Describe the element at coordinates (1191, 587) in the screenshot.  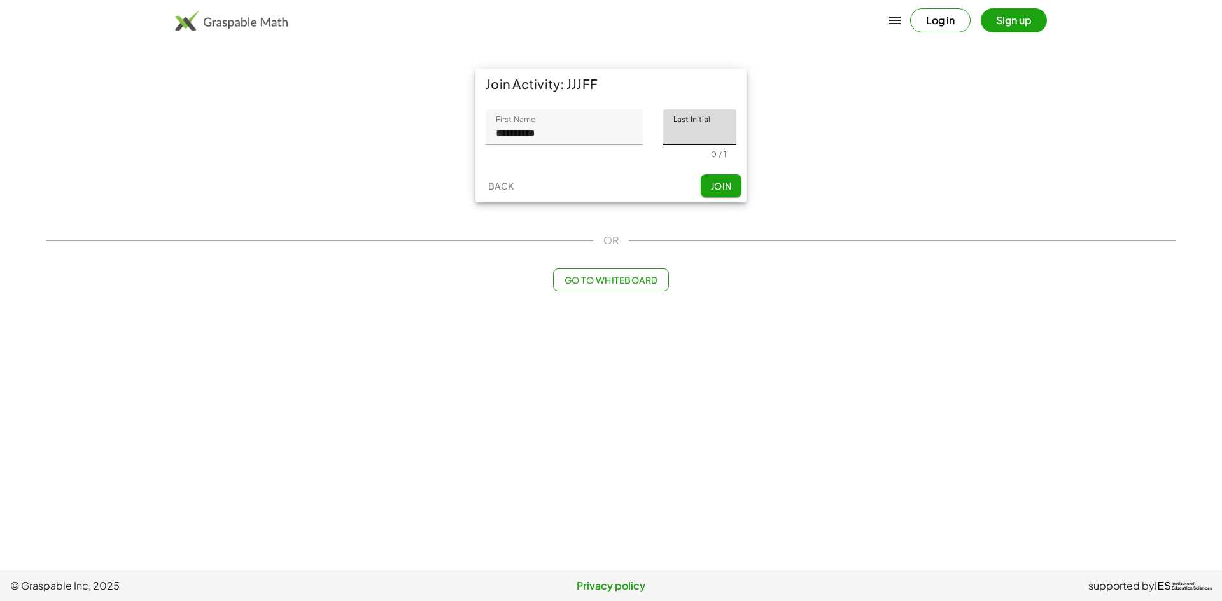
I see `span: Institute of Education Sciences` at that location.